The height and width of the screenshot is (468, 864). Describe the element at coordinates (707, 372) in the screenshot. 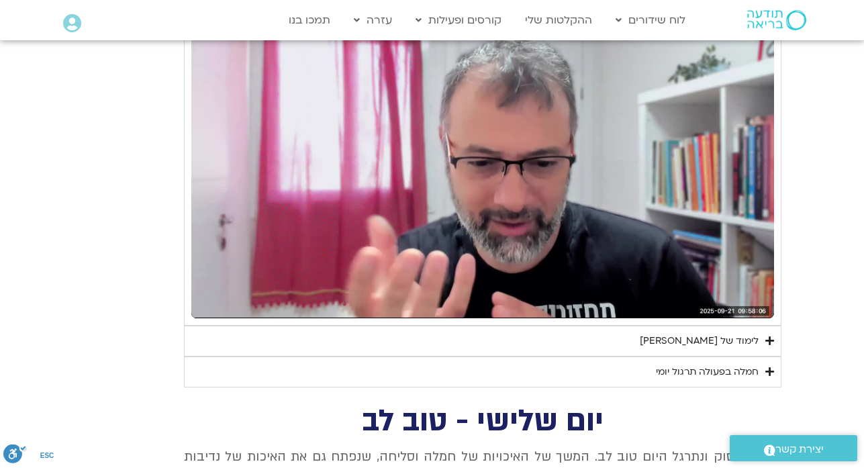

I see `div: חמלה בפעולה תרגול יומי` at that location.